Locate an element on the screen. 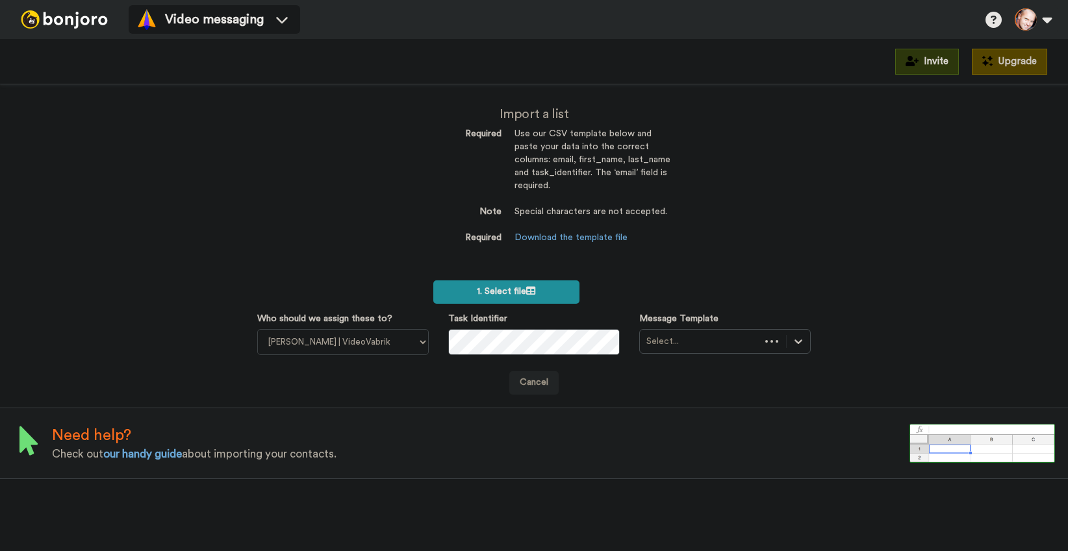  button: Invite is located at coordinates (927, 62).